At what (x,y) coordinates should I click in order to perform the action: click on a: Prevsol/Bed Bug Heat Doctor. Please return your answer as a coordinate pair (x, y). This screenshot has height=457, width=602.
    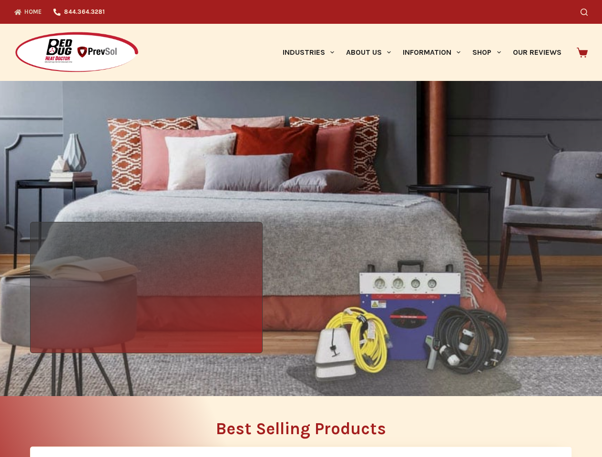
    Looking at the image, I should click on (77, 52).